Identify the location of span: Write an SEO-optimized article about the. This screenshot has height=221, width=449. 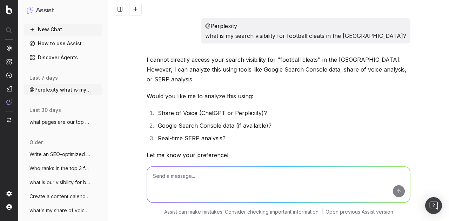
(60, 154).